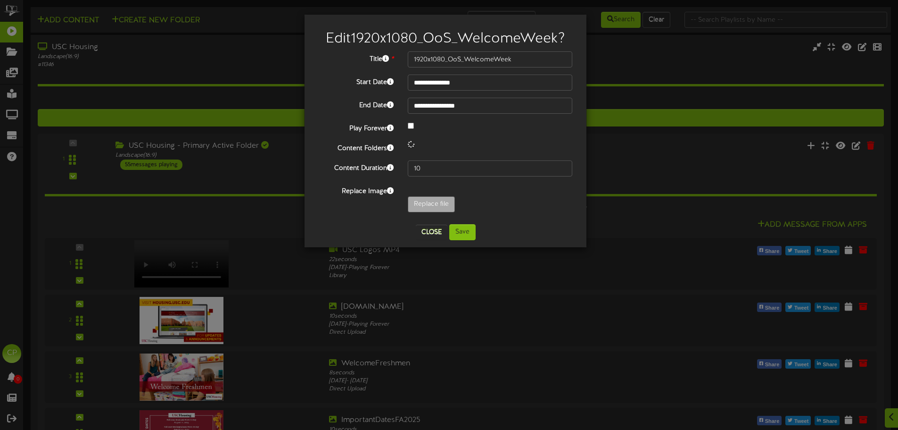  Describe the element at coordinates (356, 104) in the screenshot. I see `label: End Date` at that location.